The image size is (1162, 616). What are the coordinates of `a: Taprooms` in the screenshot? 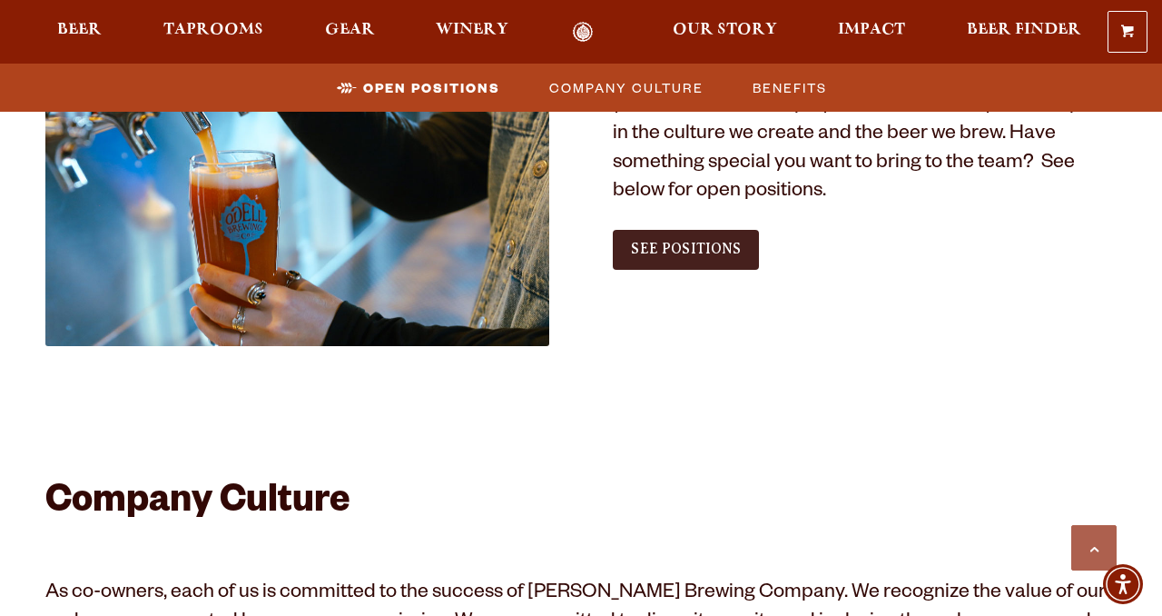 It's located at (213, 32).